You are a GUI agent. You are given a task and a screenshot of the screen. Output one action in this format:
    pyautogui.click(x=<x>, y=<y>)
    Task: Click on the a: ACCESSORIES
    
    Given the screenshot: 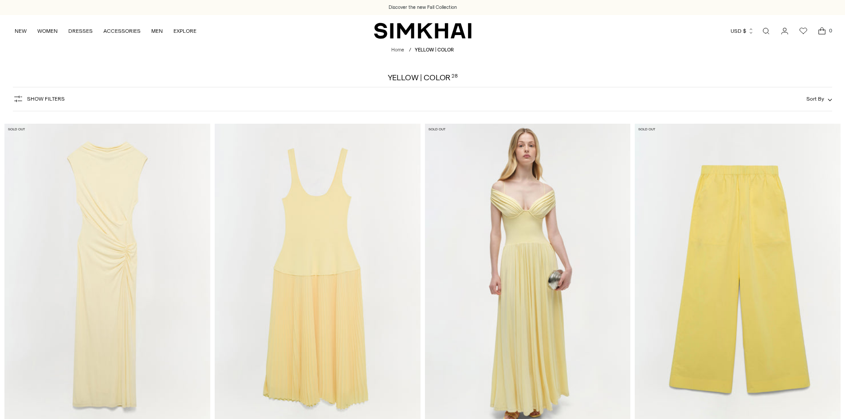 What is the action you would take?
    pyautogui.click(x=122, y=31)
    